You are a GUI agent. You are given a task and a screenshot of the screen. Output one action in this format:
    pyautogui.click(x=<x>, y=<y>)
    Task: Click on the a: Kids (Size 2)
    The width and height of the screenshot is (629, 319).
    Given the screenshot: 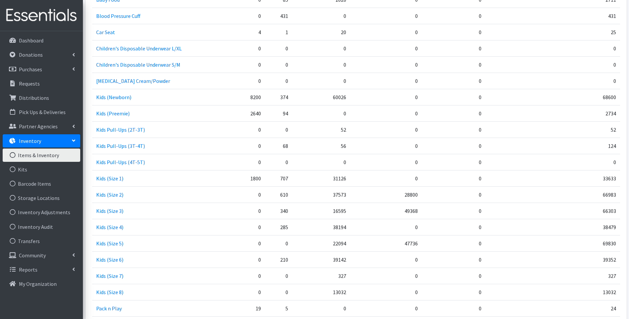 What is the action you would take?
    pyautogui.click(x=110, y=195)
    